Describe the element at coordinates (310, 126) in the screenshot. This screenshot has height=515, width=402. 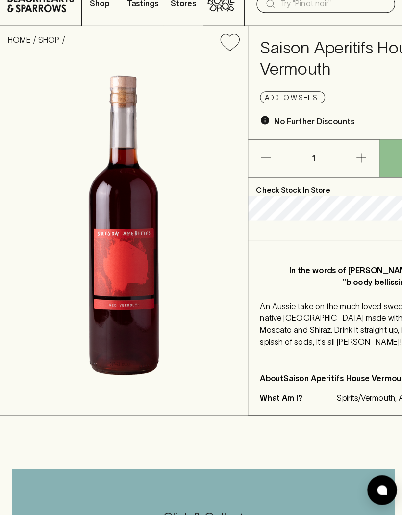
I see `p: No Further Discounts` at that location.